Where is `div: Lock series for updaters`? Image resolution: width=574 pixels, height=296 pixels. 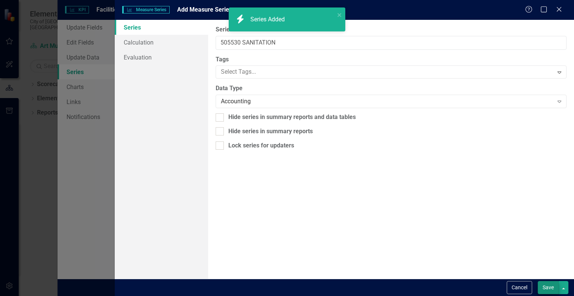 div: Lock series for updaters is located at coordinates (261, 145).